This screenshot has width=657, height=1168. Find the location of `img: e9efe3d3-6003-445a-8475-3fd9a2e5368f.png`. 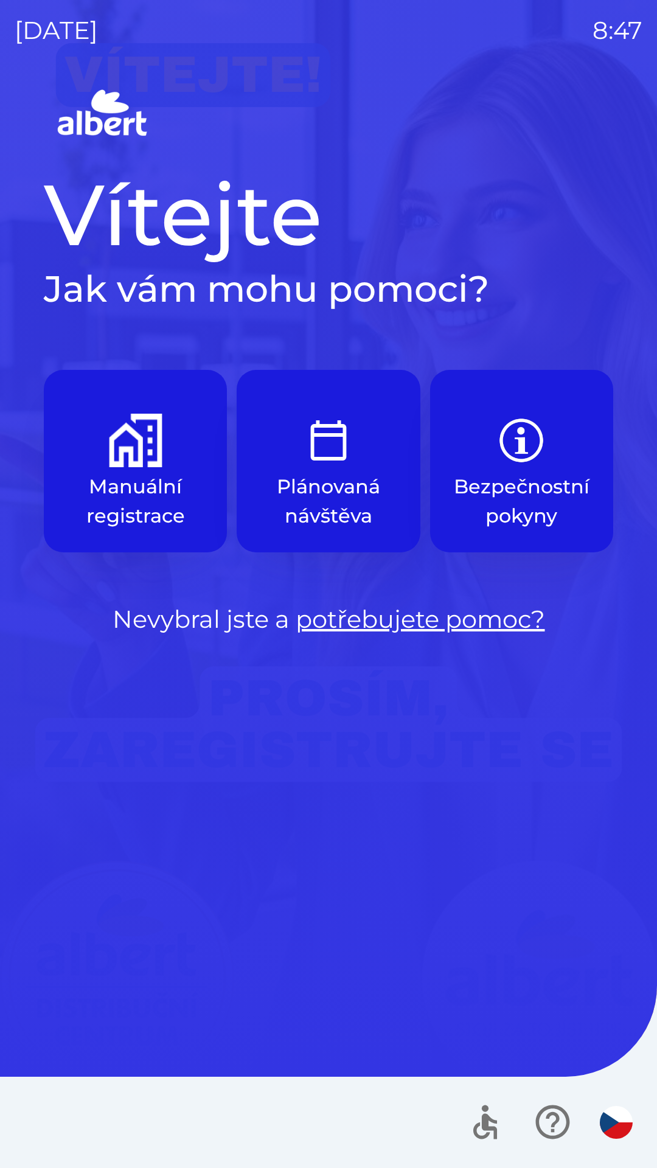

img: e9efe3d3-6003-445a-8475-3fd9a2e5368f.png is located at coordinates (328, 440).